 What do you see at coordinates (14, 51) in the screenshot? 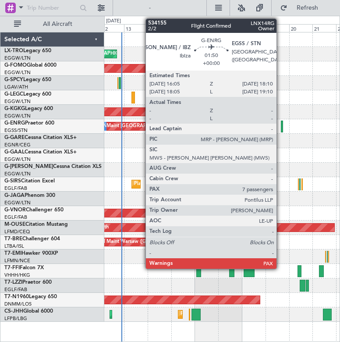
I see `span: LX-TRO` at bounding box center [14, 51].